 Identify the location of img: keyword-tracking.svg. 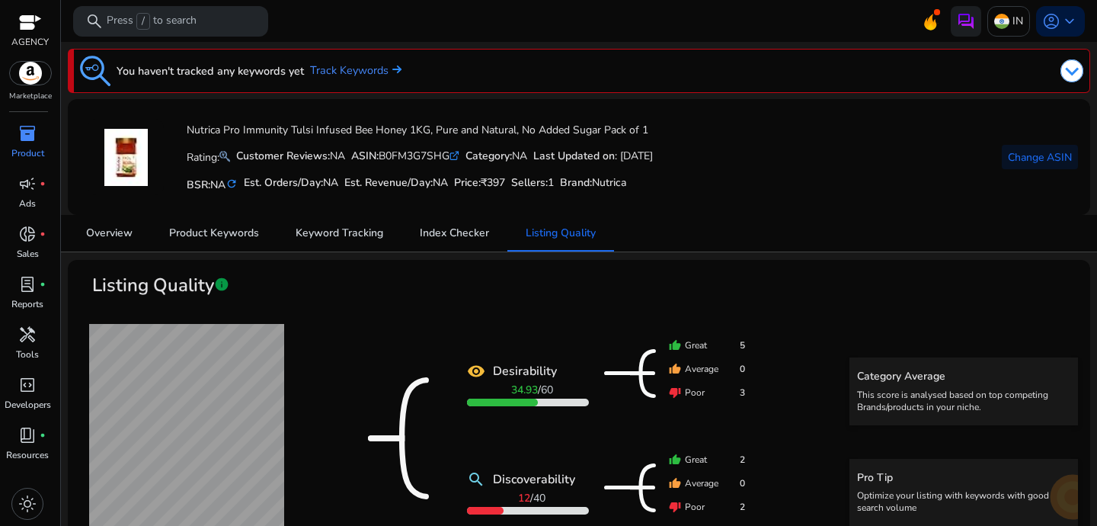
(95, 71).